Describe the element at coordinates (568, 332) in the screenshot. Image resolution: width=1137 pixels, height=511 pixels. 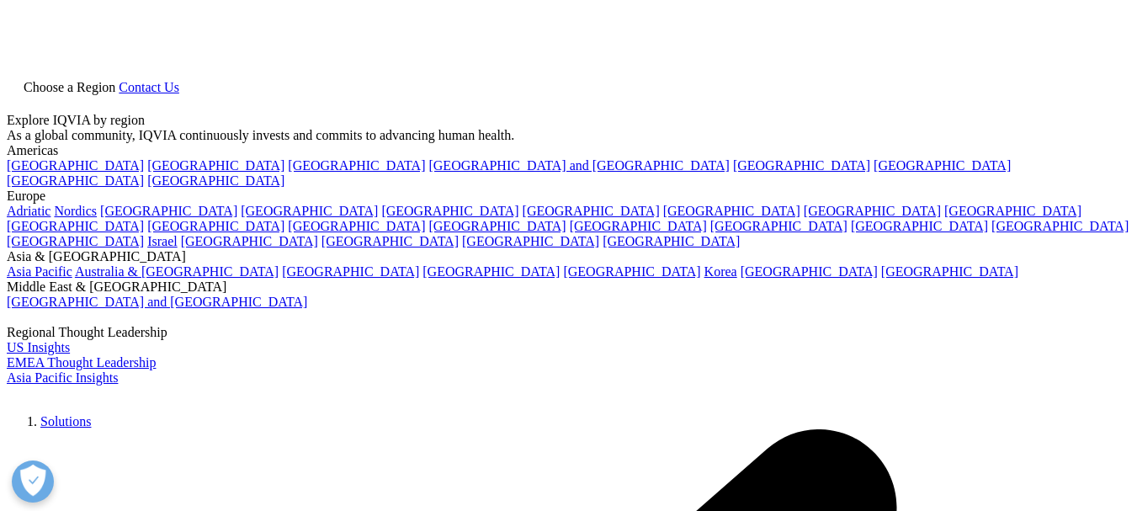
I see `div: Regional Thought Leadership` at that location.